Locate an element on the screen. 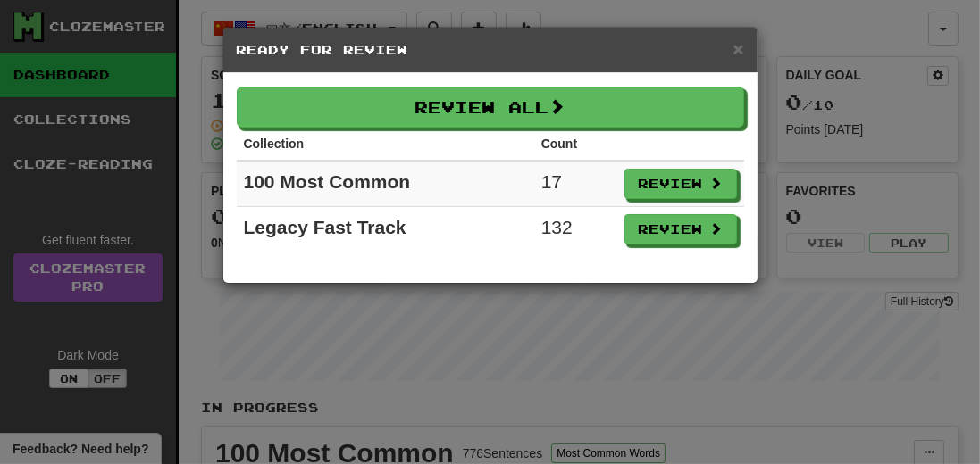 Image resolution: width=980 pixels, height=464 pixels. th: Count is located at coordinates (575, 144).